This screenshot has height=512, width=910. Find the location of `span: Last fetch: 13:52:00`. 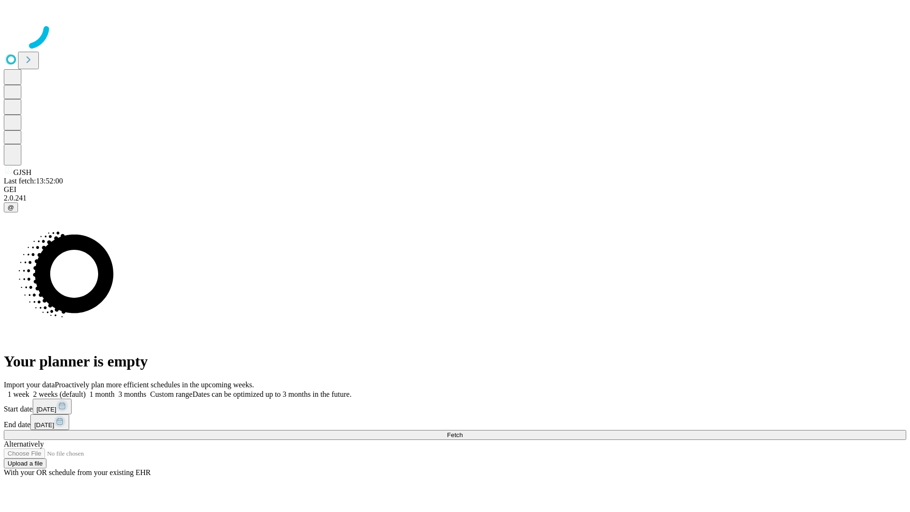

span: Last fetch: 13:52:00 is located at coordinates (33, 181).